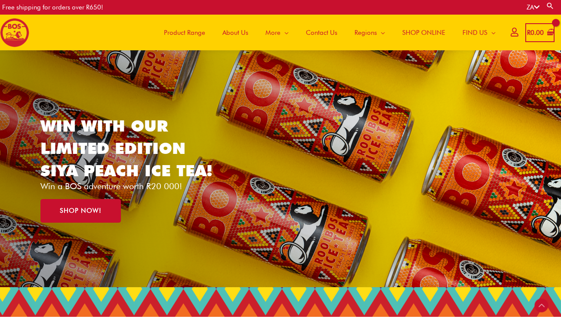  Describe the element at coordinates (273, 33) in the screenshot. I see `span: More` at that location.